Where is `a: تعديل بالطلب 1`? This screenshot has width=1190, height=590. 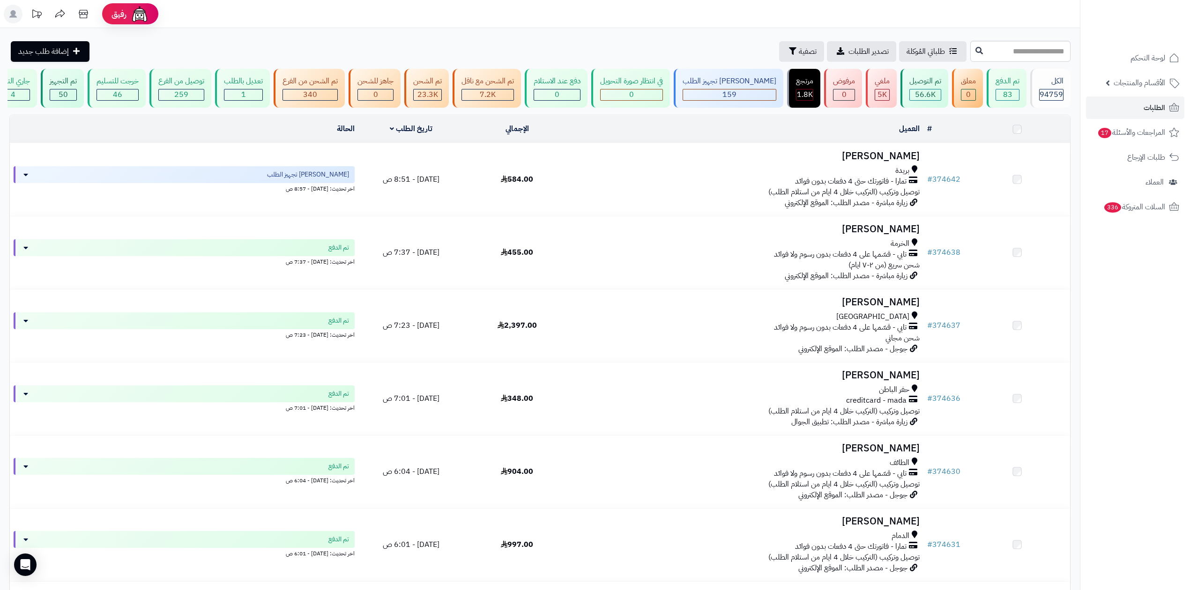
a: تعديل بالطلب 1 is located at coordinates (242, 88).